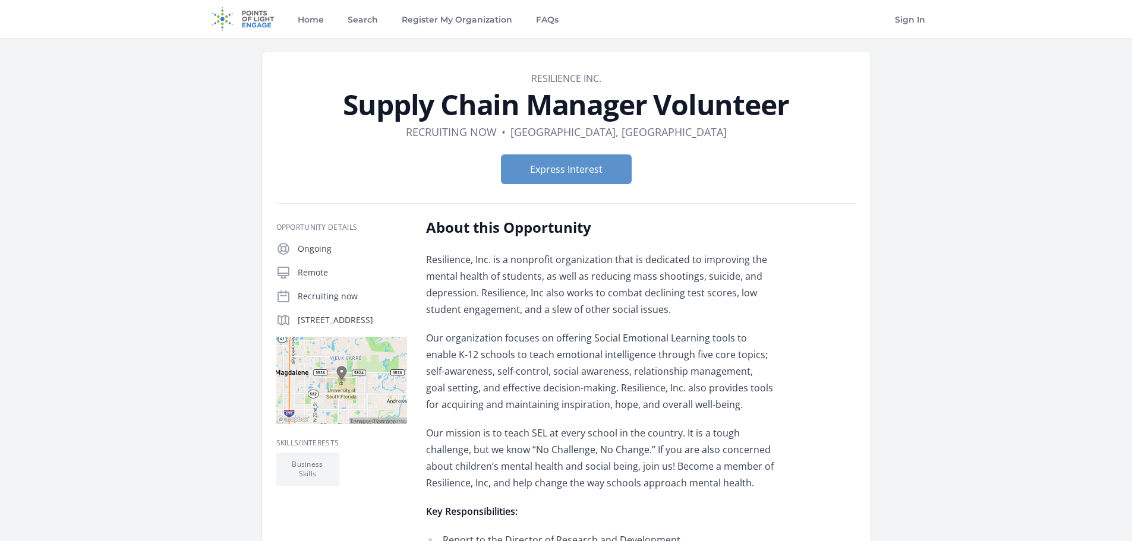  Describe the element at coordinates (308, 469) in the screenshot. I see `li: Business Skills` at that location.